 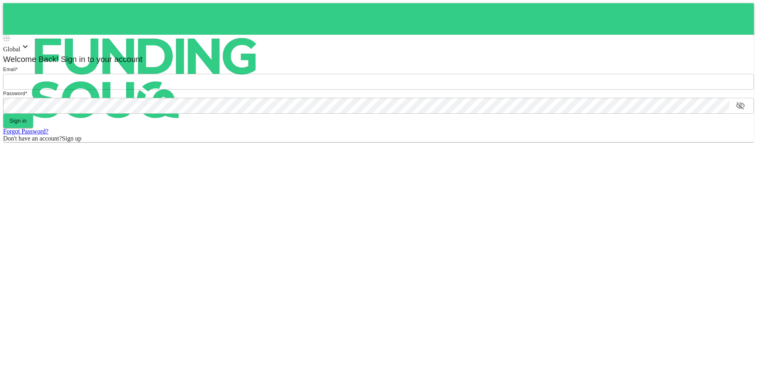 What do you see at coordinates (32, 138) in the screenshot?
I see `span: Don't have an account?` at bounding box center [32, 138].